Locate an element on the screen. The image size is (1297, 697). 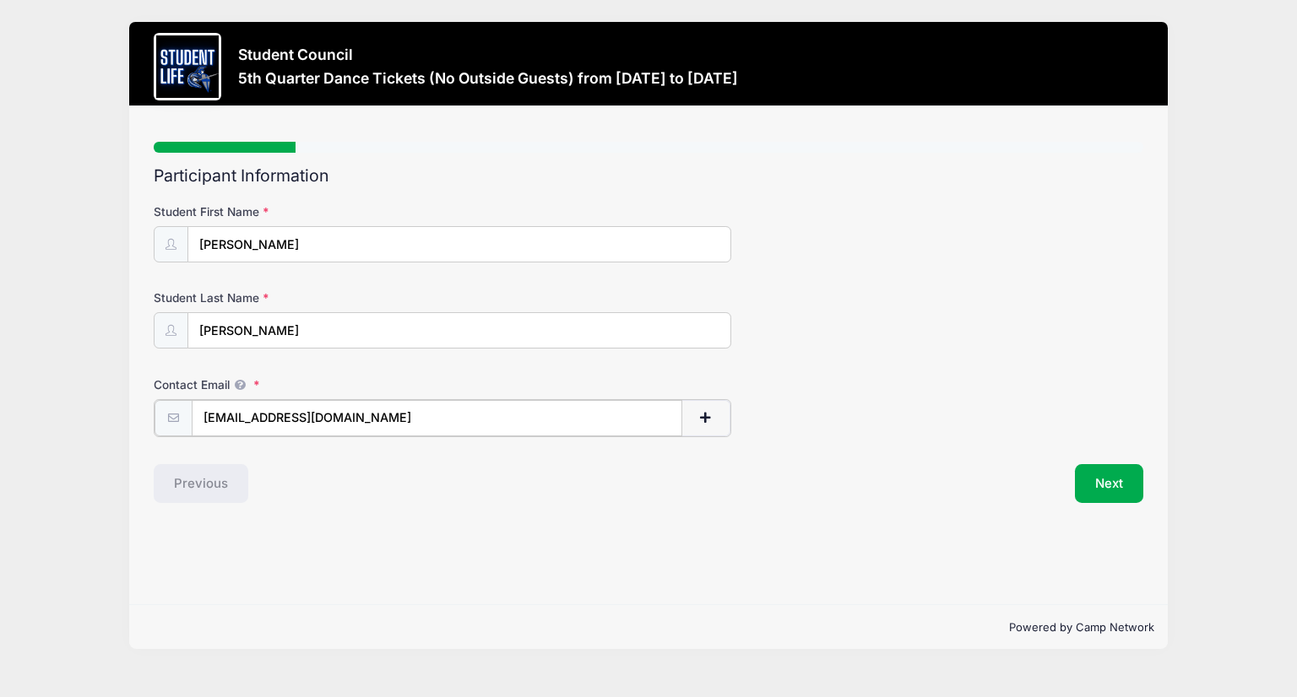
label: Student Last Name is located at coordinates (318, 298).